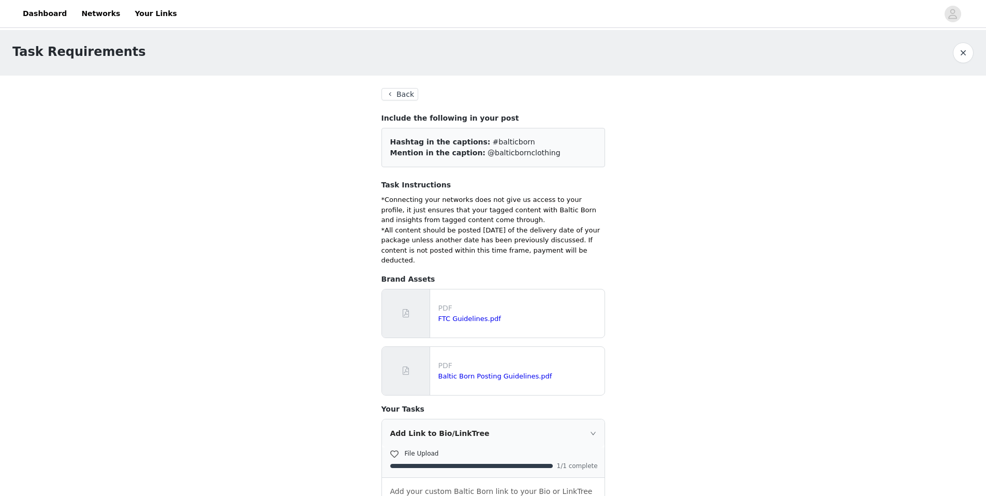  Describe the element at coordinates (493, 118) in the screenshot. I see `h4: Include the following in your post` at that location.